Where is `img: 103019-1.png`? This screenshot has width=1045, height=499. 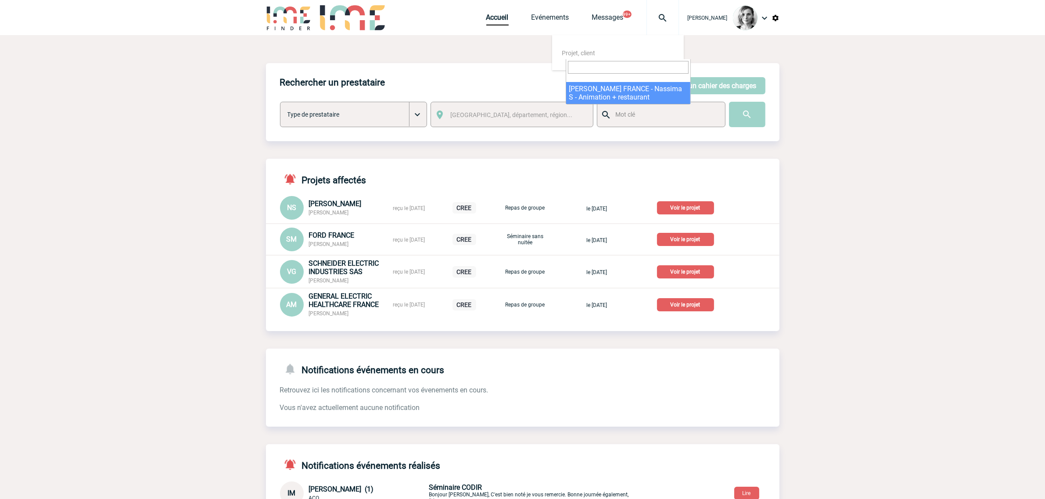 img: 103019-1.png is located at coordinates (745, 18).